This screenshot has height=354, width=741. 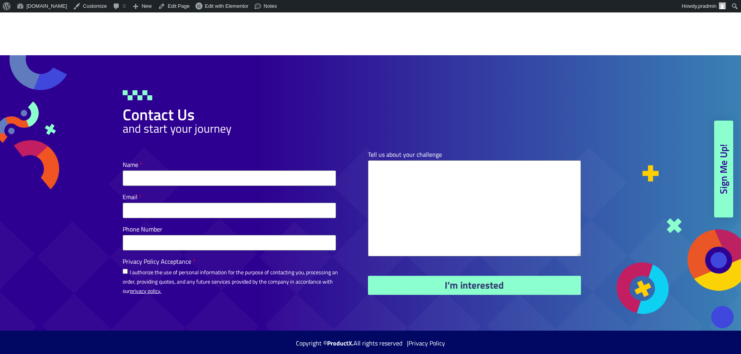 What do you see at coordinates (427, 343) in the screenshot?
I see `a: Privacy Policy` at bounding box center [427, 343].